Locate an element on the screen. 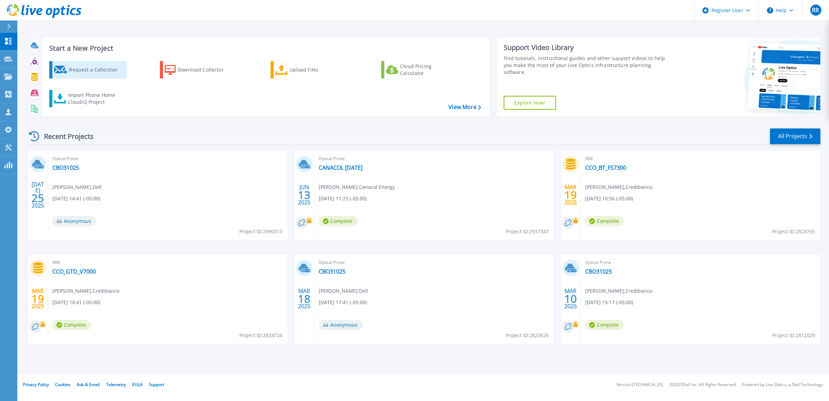 This screenshot has width=829, height=401. a: Explore Now! is located at coordinates (530, 103).